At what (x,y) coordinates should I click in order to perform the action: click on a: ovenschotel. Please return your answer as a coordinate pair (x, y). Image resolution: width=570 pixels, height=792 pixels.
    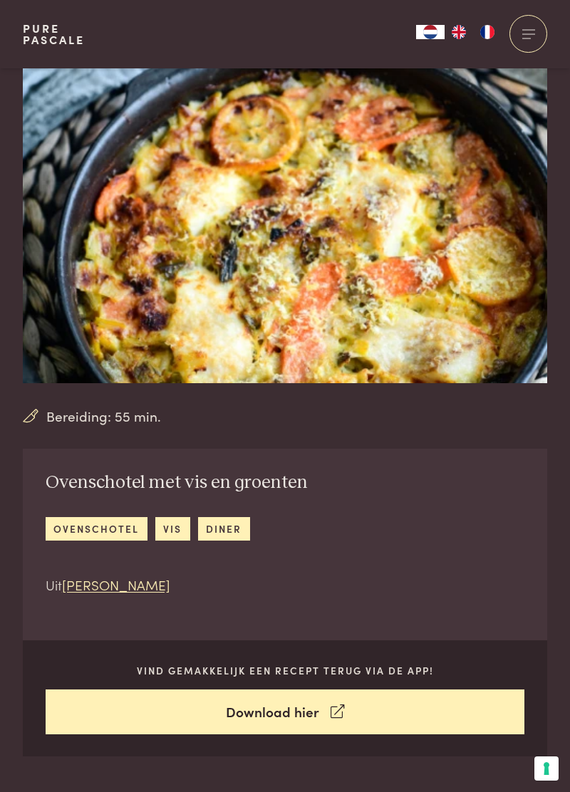
    Looking at the image, I should click on (96, 528).